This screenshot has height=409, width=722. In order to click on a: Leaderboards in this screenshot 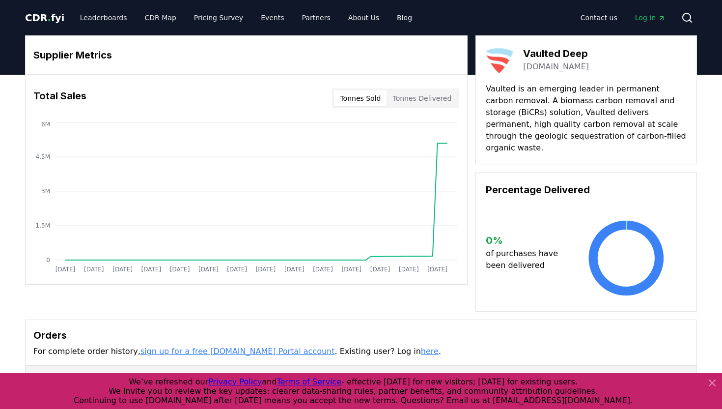, I will do `click(104, 18)`.